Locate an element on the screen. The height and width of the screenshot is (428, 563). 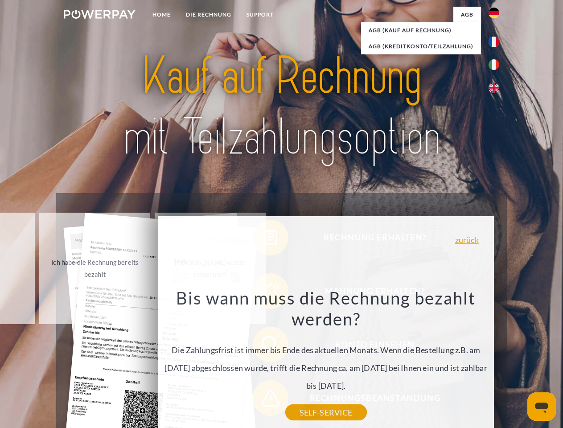
a: zurück is located at coordinates (467, 240).